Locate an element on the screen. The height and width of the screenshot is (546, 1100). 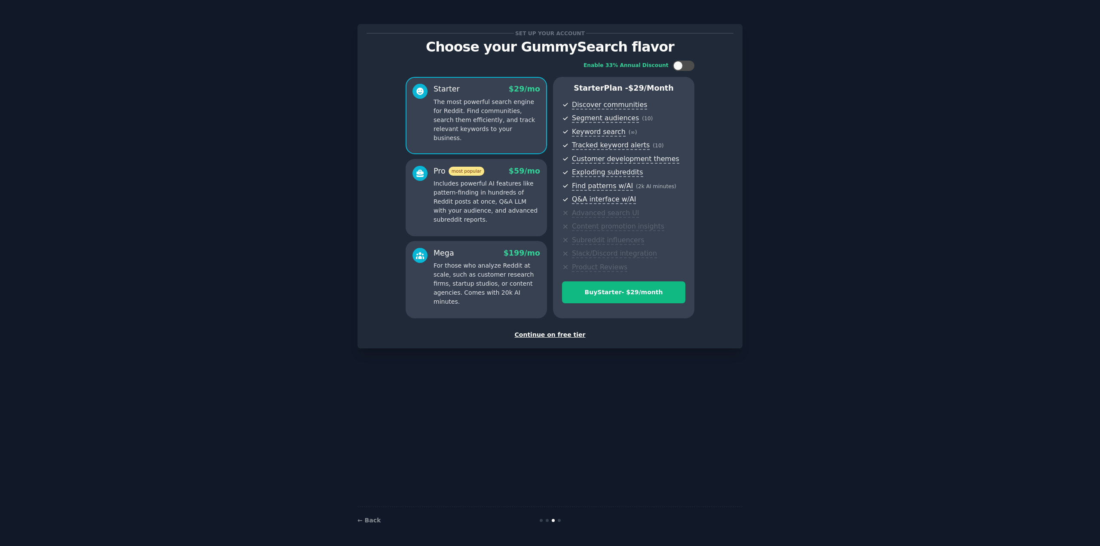
span: Set up your account is located at coordinates (550, 33).